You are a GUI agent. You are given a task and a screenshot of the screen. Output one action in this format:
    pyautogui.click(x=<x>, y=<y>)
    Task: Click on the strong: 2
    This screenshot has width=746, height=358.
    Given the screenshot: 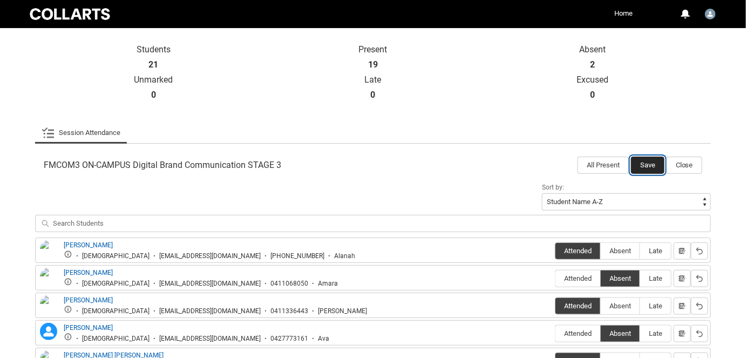 What is the action you would take?
    pyautogui.click(x=592, y=65)
    